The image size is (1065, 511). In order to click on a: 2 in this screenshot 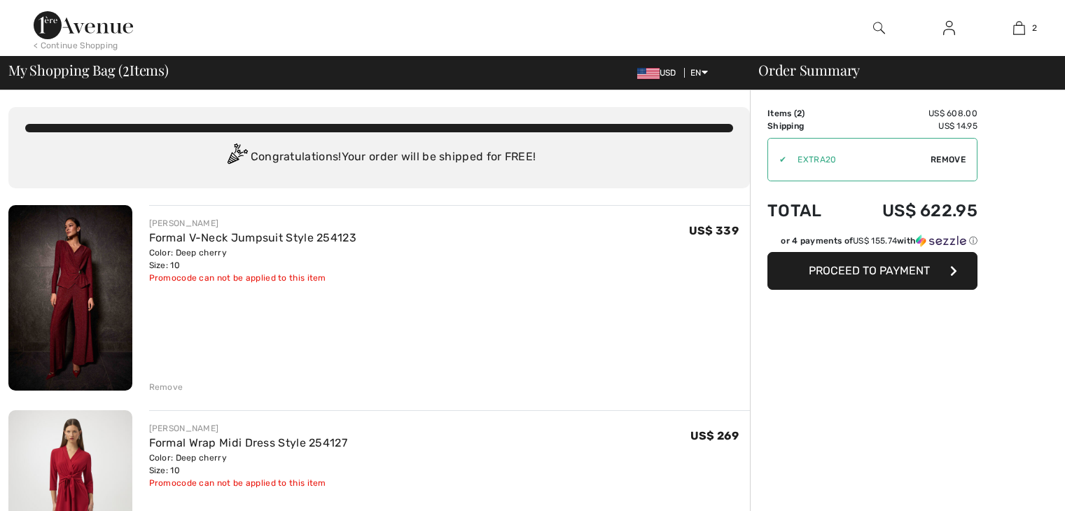, I will do `click(1019, 28)`.